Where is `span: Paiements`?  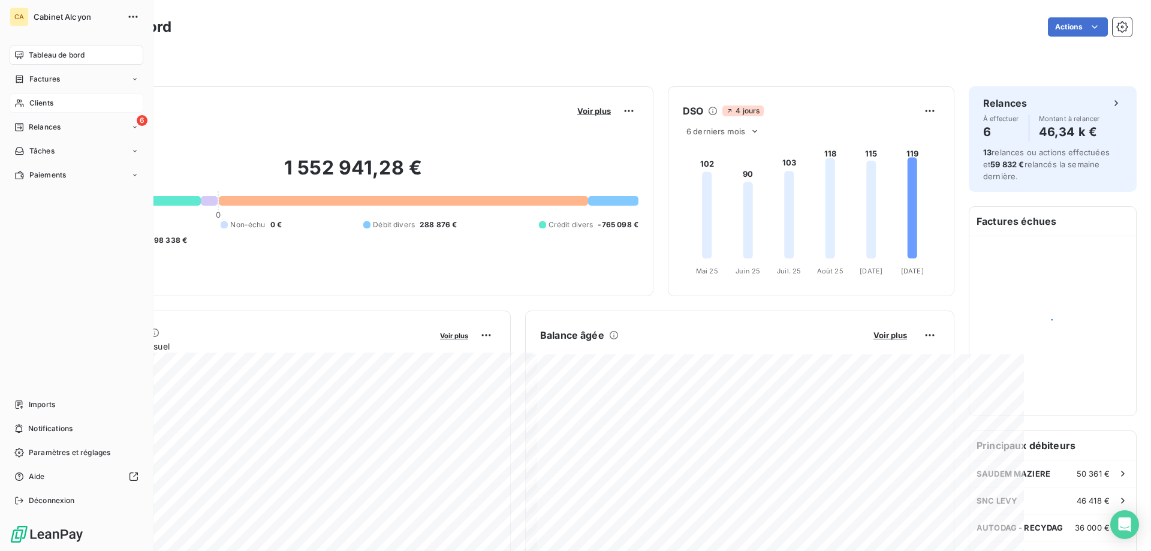 span: Paiements is located at coordinates (47, 175).